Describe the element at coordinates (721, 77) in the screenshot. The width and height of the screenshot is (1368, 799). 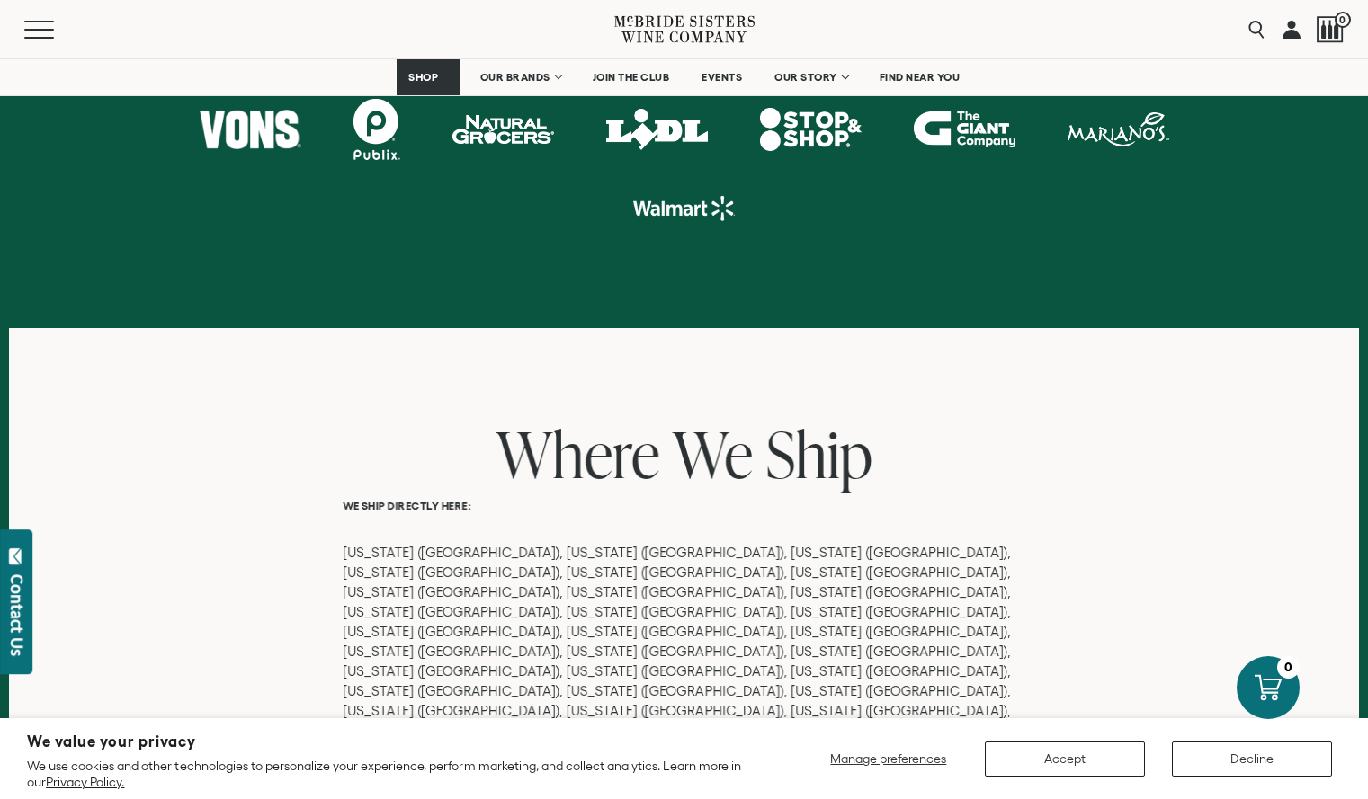
I see `span: EVENTS` at that location.